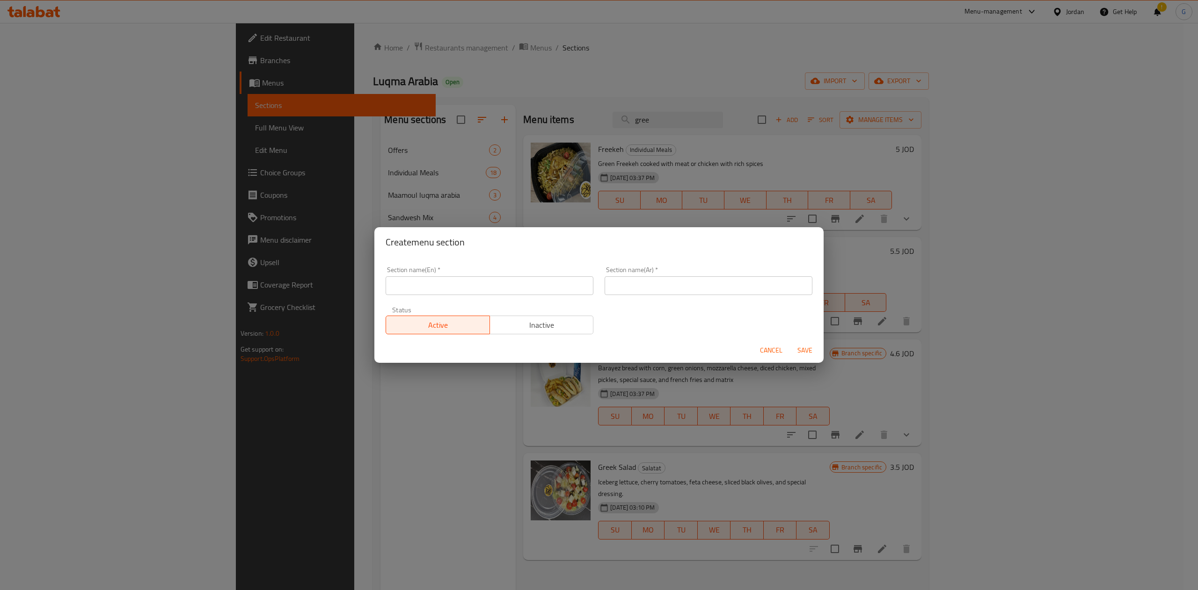 This screenshot has width=1198, height=590. Describe the element at coordinates (771, 350) in the screenshot. I see `span: Cancel` at that location.